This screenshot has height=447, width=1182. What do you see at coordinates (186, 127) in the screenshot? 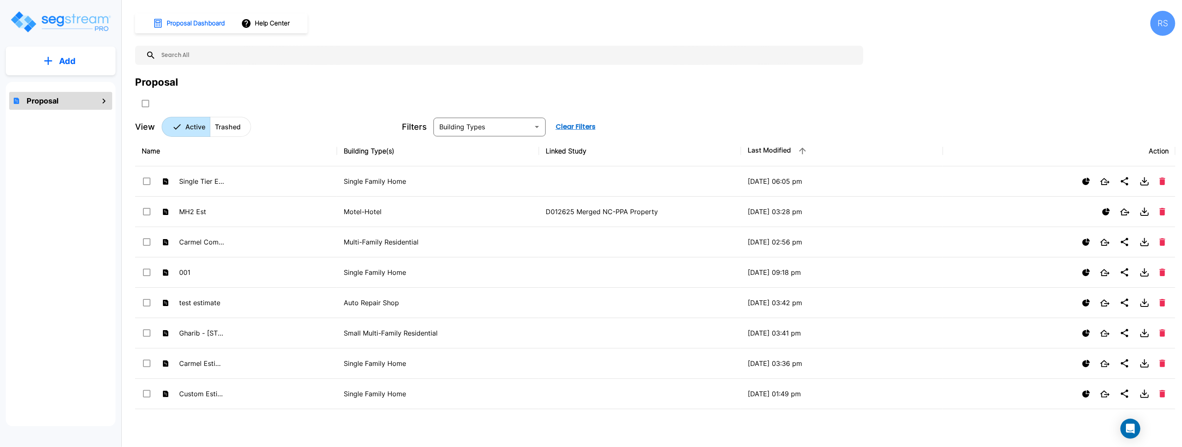
I see `button: Active` at bounding box center [186, 127].